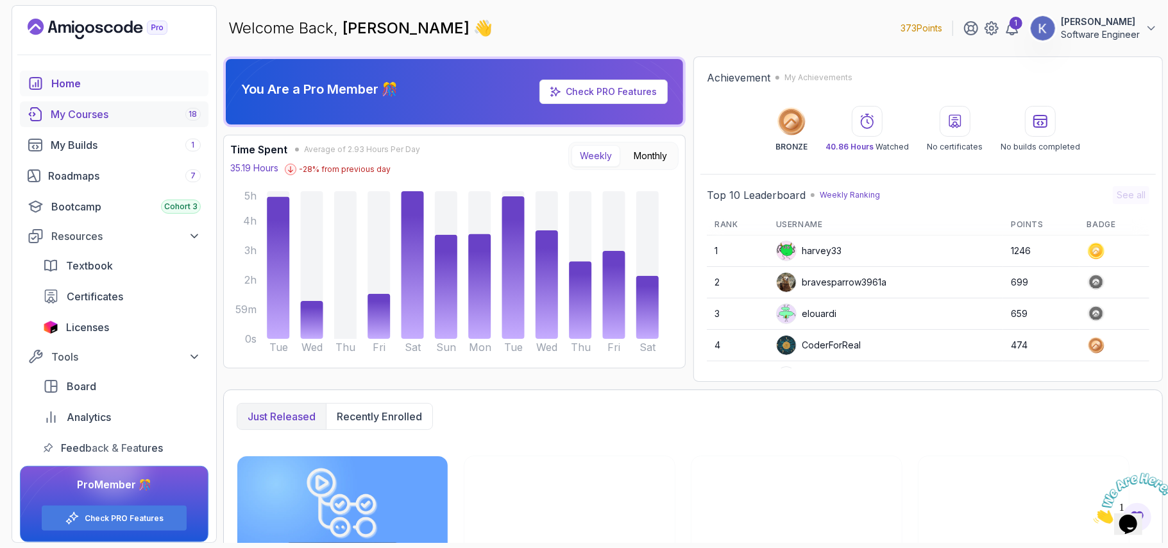 The image size is (1168, 548). What do you see at coordinates (122, 448) in the screenshot?
I see `a: feedback` at bounding box center [122, 448].